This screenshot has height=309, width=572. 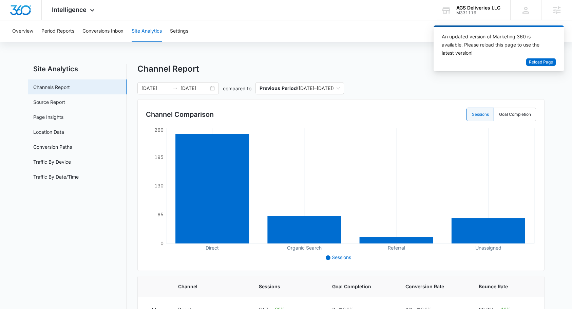 What do you see at coordinates (159, 185) in the screenshot?
I see `tspan: 130` at bounding box center [159, 185].